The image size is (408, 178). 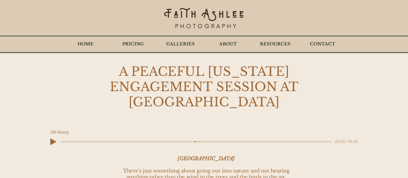 I want to click on p: CONTACT, so click(x=323, y=44).